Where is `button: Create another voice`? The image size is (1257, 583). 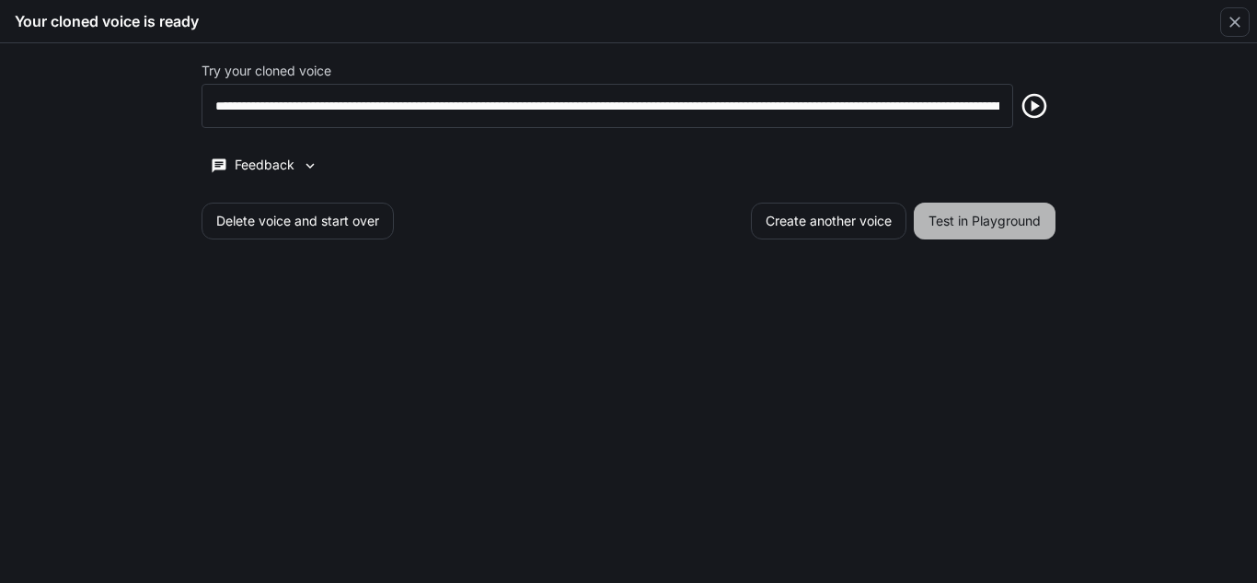 button: Create another voice is located at coordinates (828, 221).